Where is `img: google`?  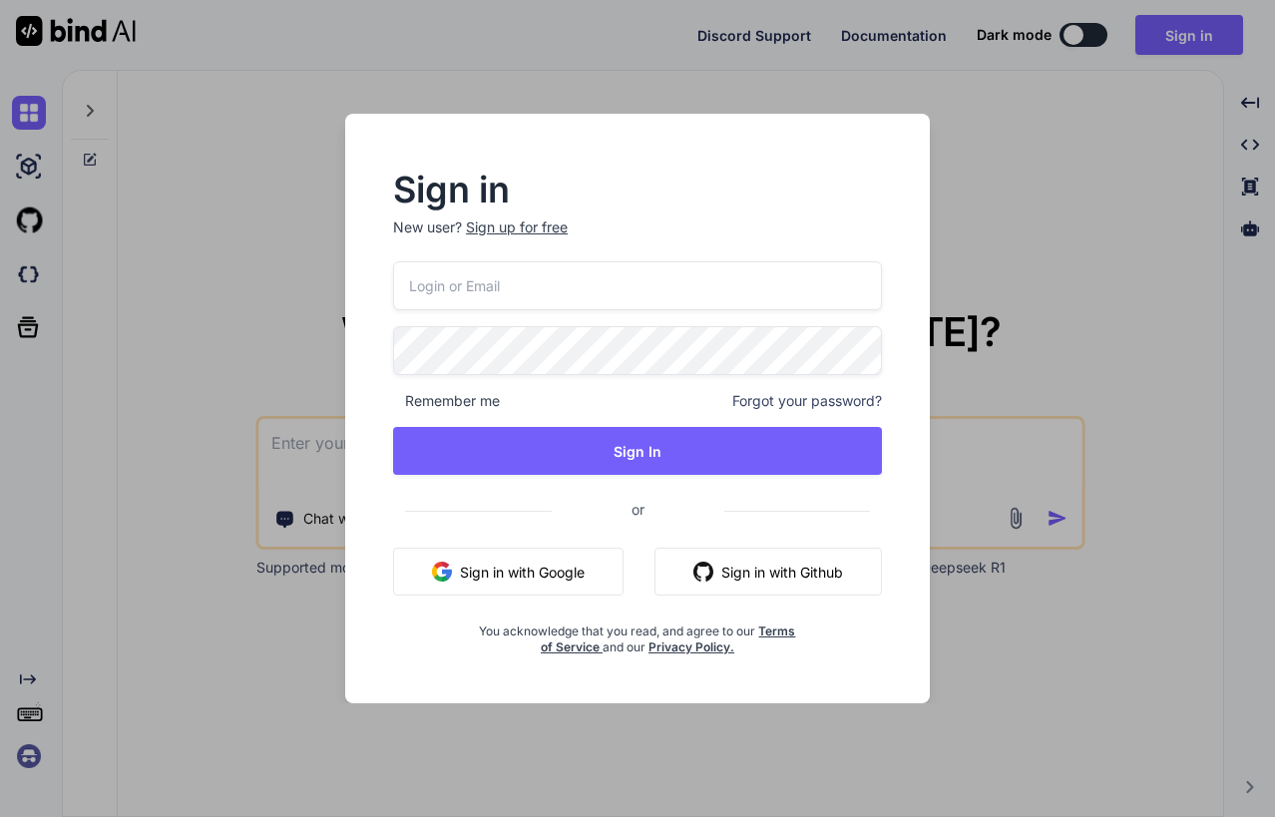 img: google is located at coordinates (442, 572).